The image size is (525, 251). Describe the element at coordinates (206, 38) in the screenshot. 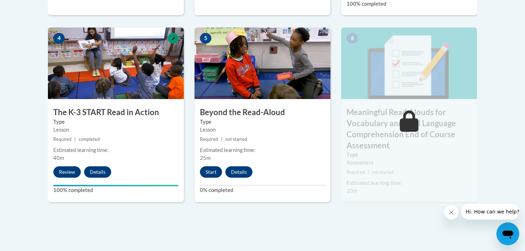

I see `span: 5` at that location.